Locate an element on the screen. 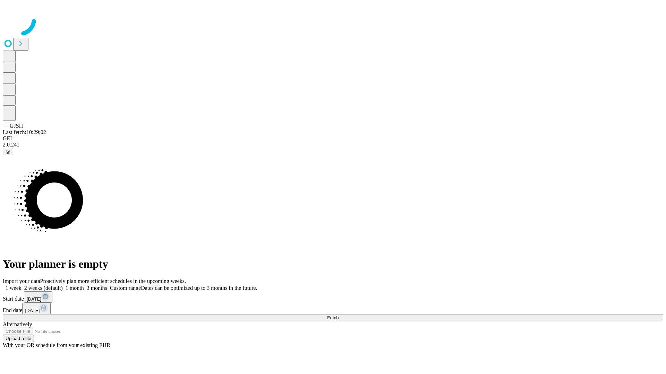 The width and height of the screenshot is (666, 374). span: Import your data is located at coordinates (21, 281).